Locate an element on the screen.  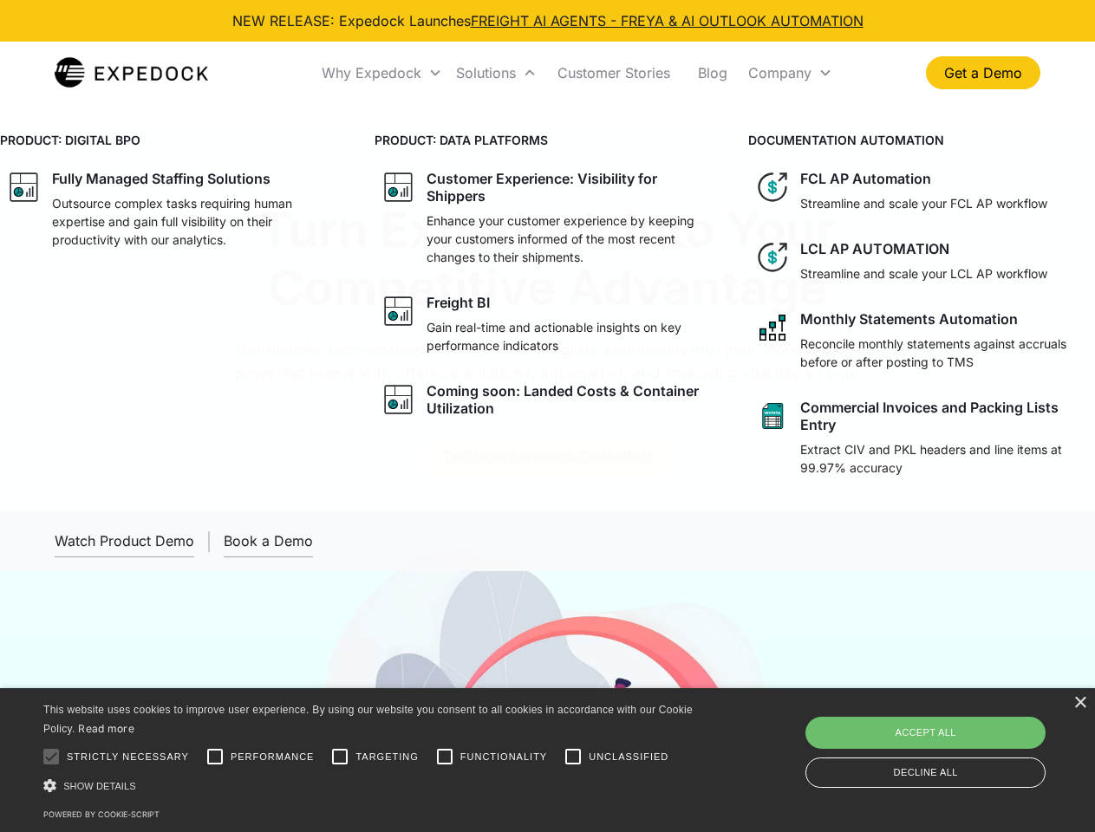
h4: PRODUCT: DATA PLATFORMS is located at coordinates (548, 140).